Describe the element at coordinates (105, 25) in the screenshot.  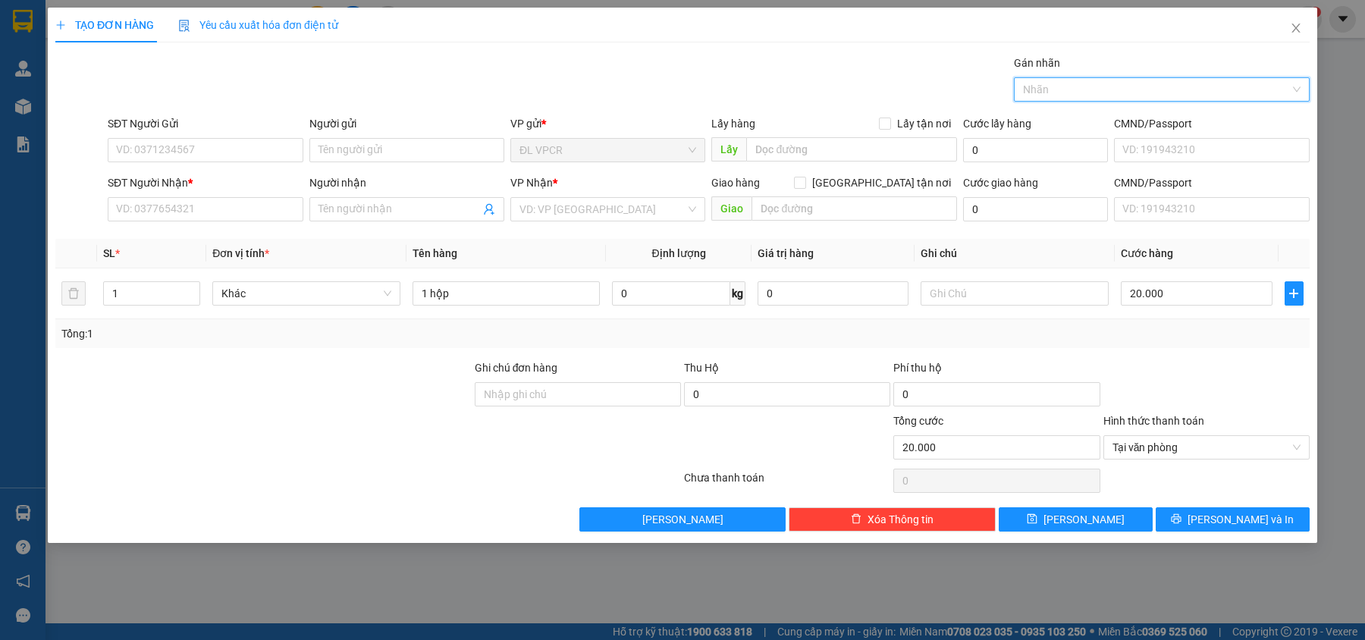
I see `span: TẠO ĐƠN HÀNG` at that location.